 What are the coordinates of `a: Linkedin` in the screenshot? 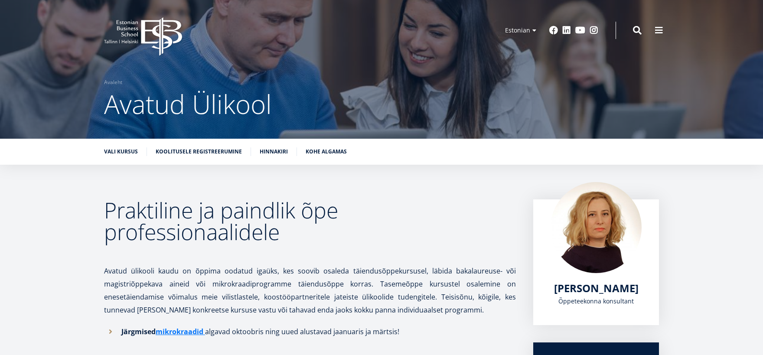 It's located at (566, 30).